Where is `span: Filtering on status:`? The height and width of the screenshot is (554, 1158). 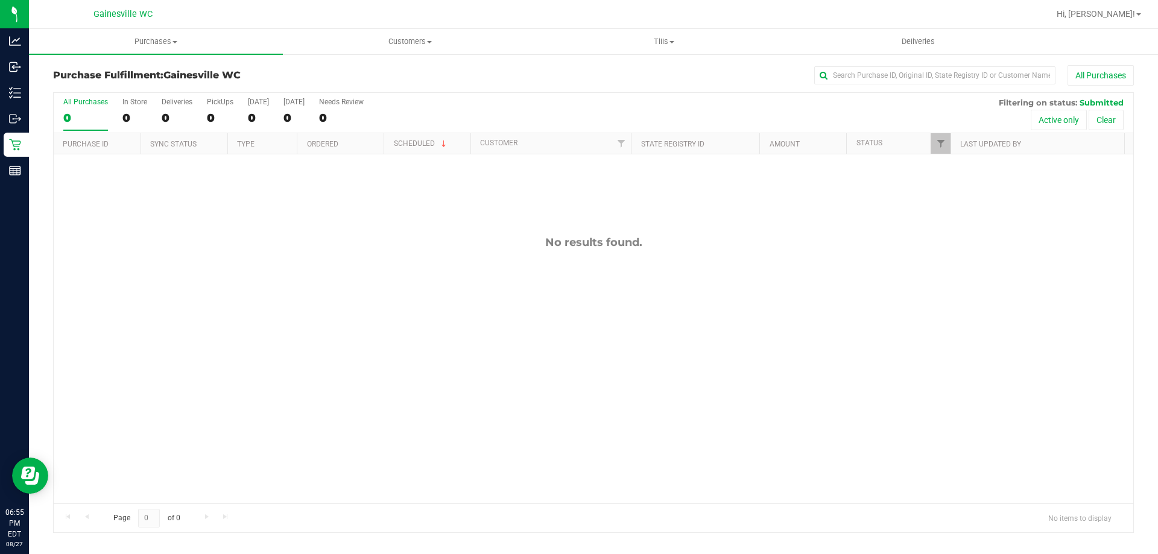 span: Filtering on status: is located at coordinates (1038, 103).